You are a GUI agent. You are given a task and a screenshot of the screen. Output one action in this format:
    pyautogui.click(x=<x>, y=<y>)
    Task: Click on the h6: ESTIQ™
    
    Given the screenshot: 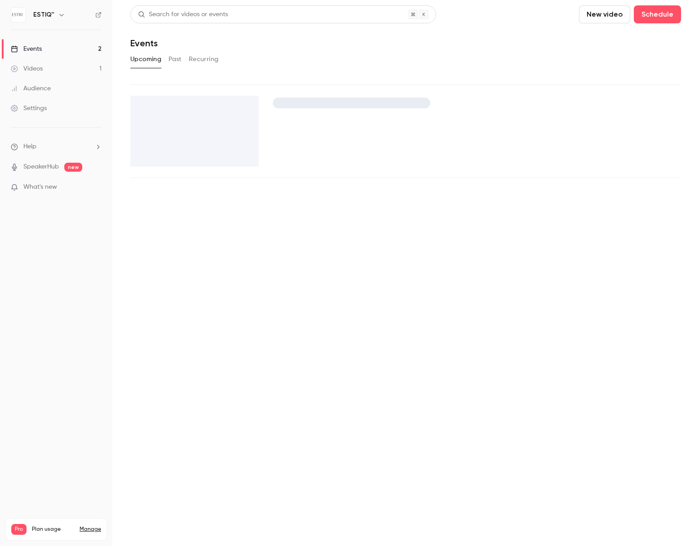 What is the action you would take?
    pyautogui.click(x=44, y=15)
    